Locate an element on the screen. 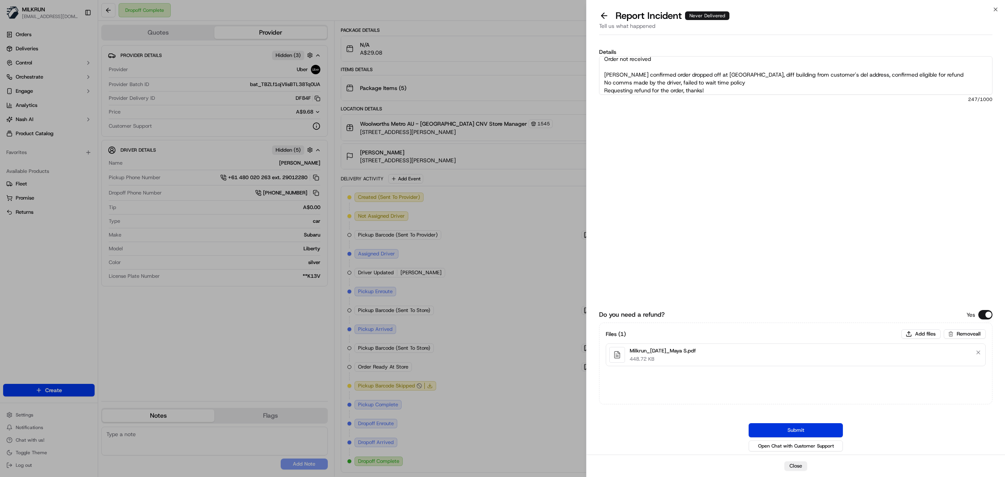 This screenshot has height=477, width=1005. p: Report Incident is located at coordinates (673, 16).